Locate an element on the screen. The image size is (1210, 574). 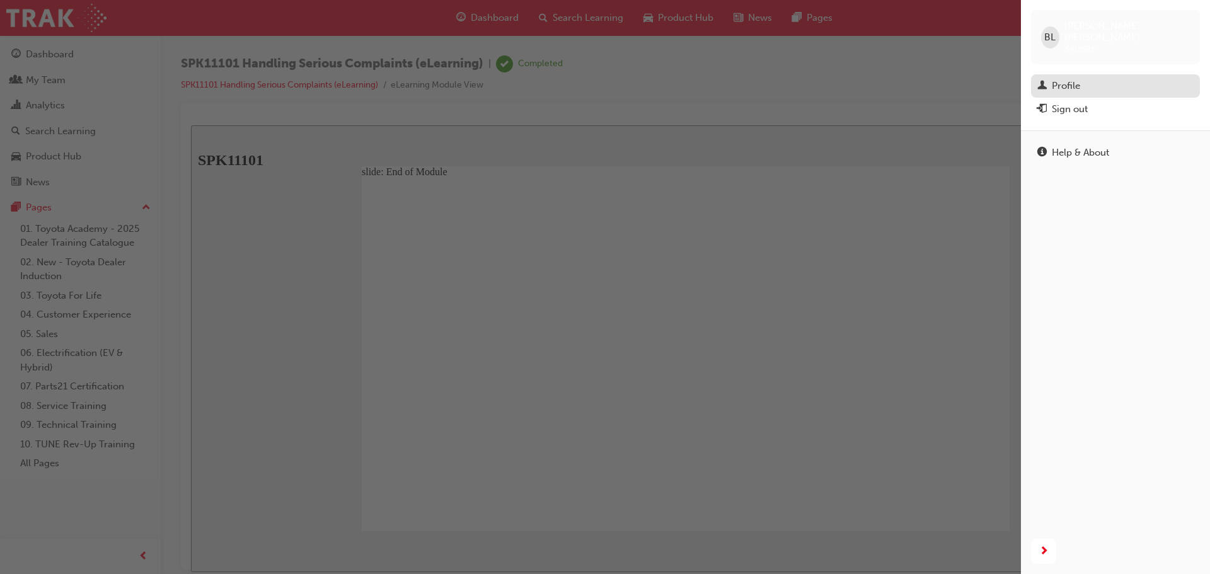
div: Sign out is located at coordinates (1069, 109).